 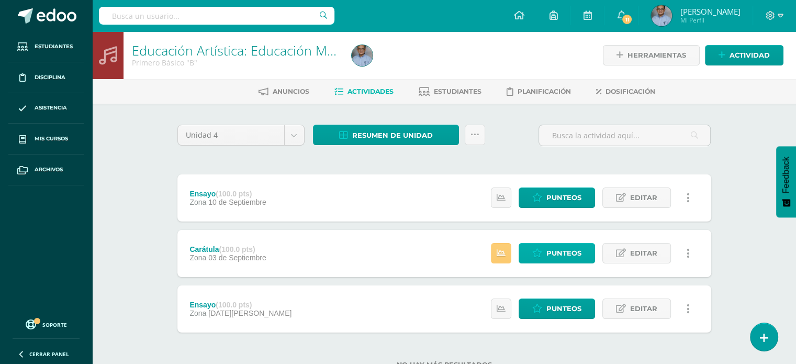 I want to click on span: 10 de Septiembre, so click(x=237, y=202).